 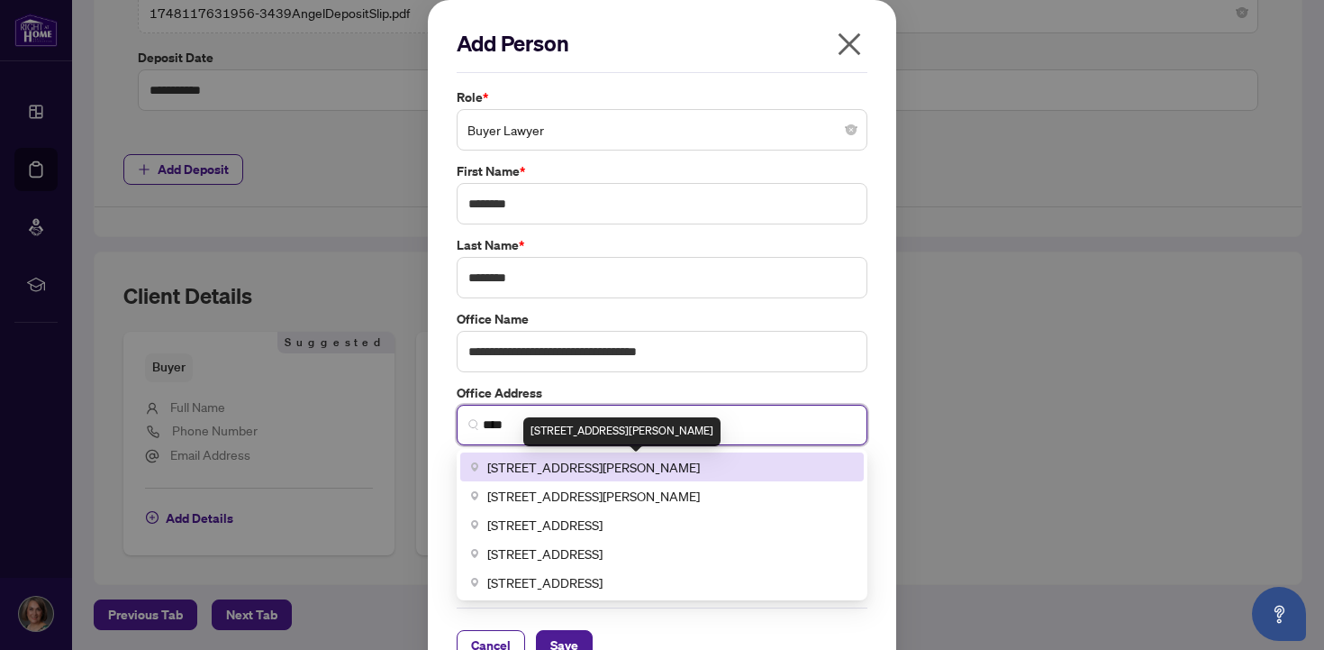 What do you see at coordinates (662, 171) in the screenshot?
I see `label: First Name` at bounding box center [662, 171].